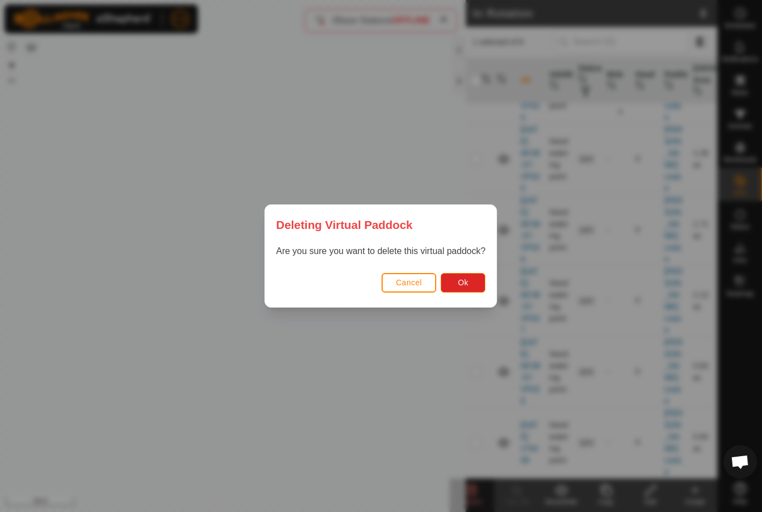  What do you see at coordinates (409, 282) in the screenshot?
I see `button: Cancel` at bounding box center [409, 282].